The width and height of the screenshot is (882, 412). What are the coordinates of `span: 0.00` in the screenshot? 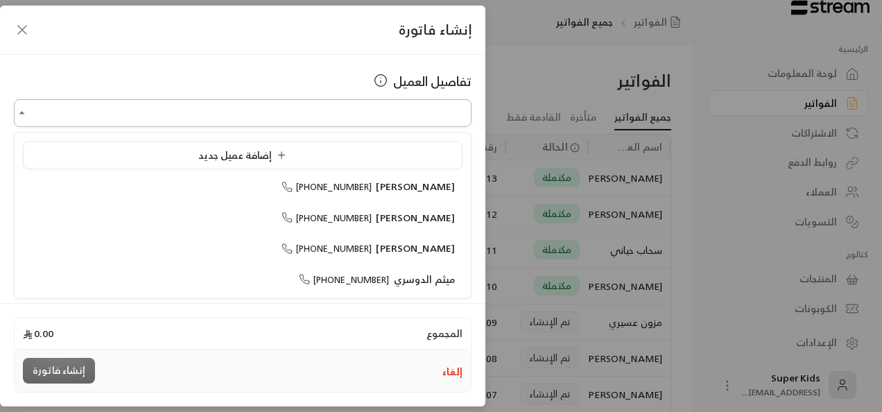 It's located at (38, 334).